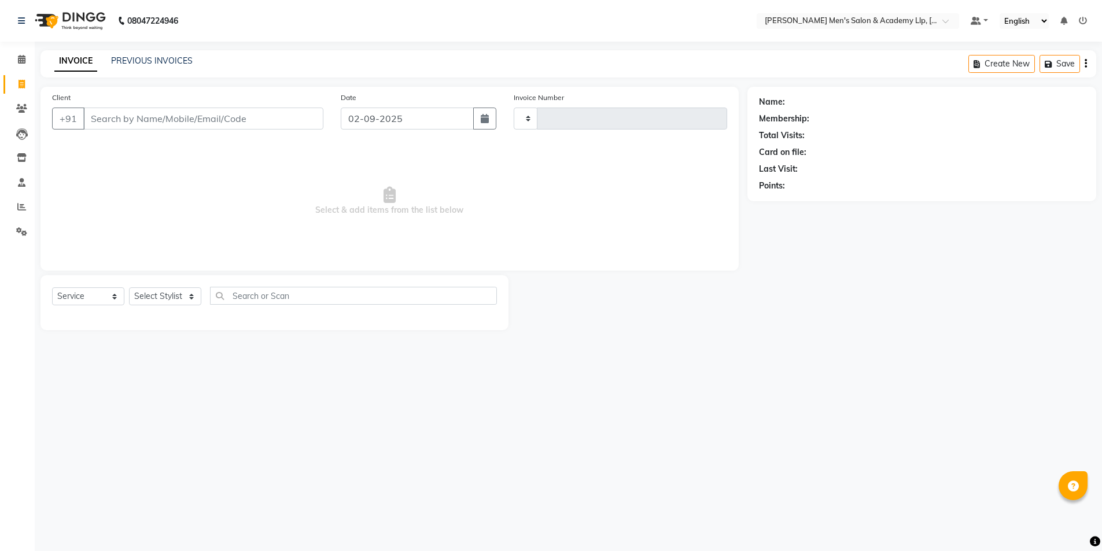  What do you see at coordinates (389, 201) in the screenshot?
I see `span: Select & add items from the list below` at bounding box center [389, 201].